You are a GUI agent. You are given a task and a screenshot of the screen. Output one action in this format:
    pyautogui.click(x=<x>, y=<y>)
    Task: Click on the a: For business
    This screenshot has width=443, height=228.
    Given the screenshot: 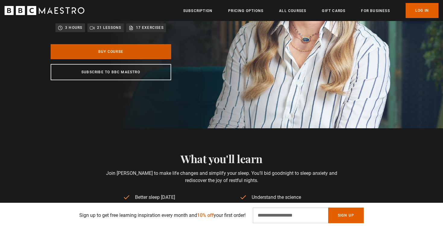 What is the action you would take?
    pyautogui.click(x=375, y=11)
    